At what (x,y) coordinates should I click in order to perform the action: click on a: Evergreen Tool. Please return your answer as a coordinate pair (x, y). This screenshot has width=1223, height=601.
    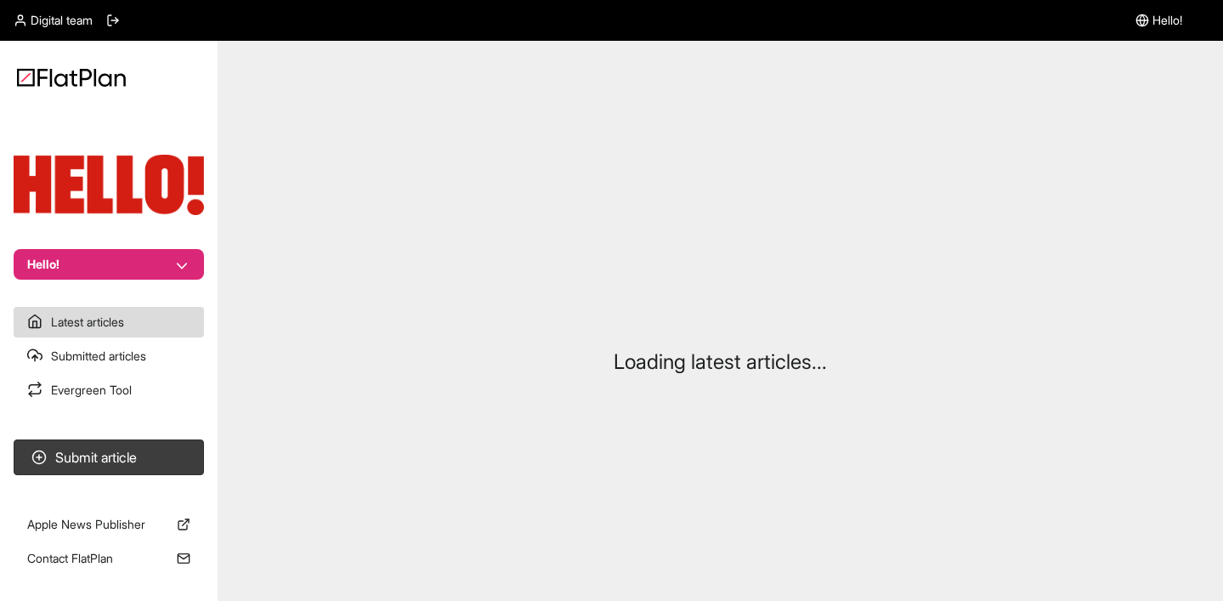
    Looking at the image, I should click on (109, 390).